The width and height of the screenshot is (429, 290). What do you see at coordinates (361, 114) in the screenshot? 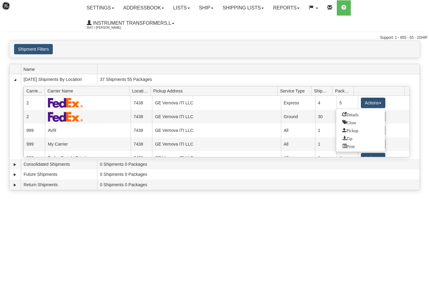
I see `a: Go to Details view` at bounding box center [361, 114].